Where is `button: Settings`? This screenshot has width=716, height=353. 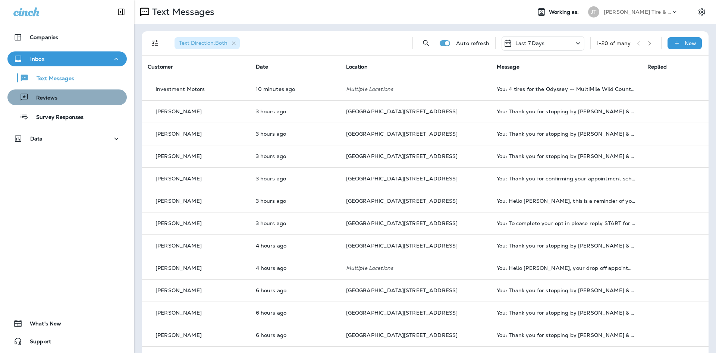 button: Settings is located at coordinates (702, 12).